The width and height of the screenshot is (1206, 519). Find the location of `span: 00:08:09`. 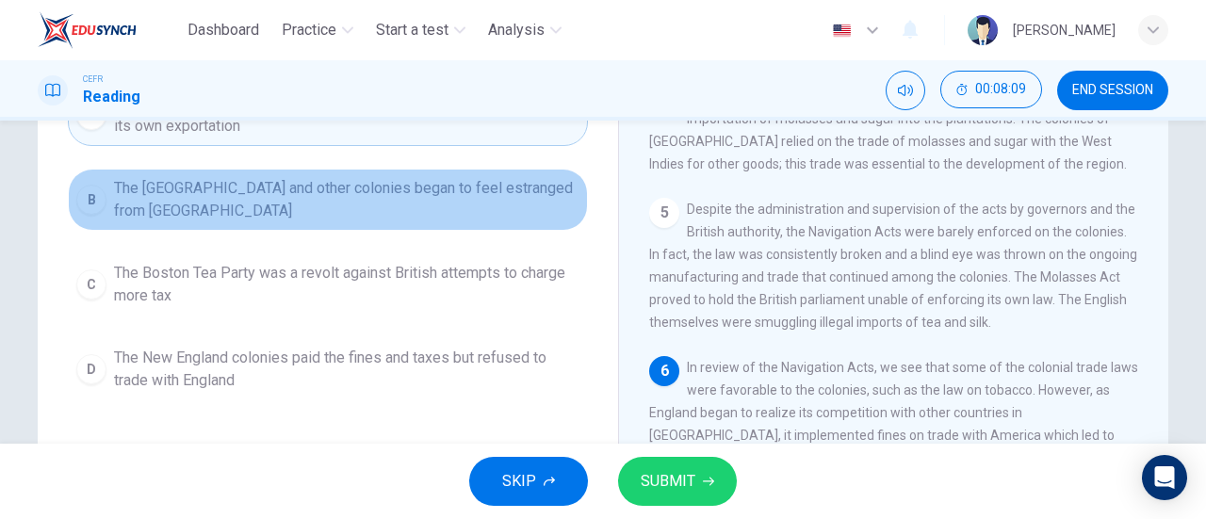

span: 00:08:09 is located at coordinates (1000, 89).